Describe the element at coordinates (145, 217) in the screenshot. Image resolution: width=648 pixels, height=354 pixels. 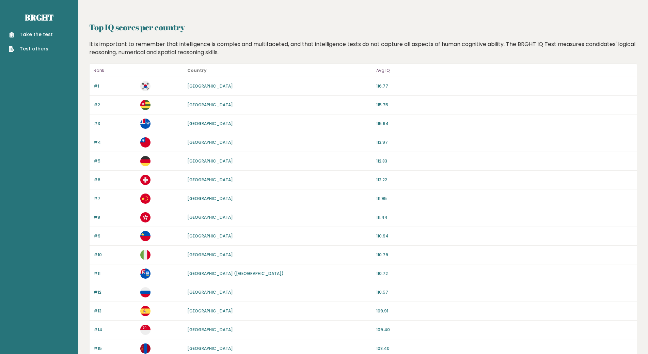
I see `img: hk.svg` at that location.